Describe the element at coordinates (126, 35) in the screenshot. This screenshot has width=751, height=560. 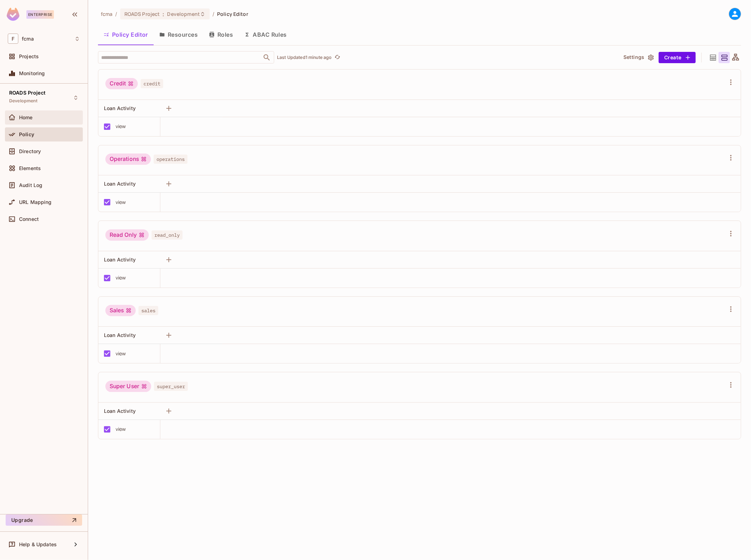
I see `button: Policy Editor` at that location.